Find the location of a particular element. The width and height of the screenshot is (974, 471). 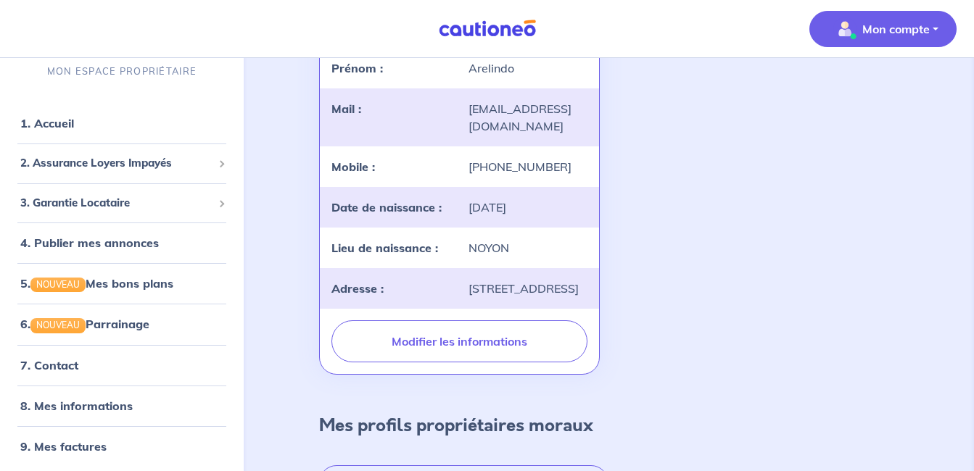

div: 6.NOUVEAUParrainage is located at coordinates (122, 324).